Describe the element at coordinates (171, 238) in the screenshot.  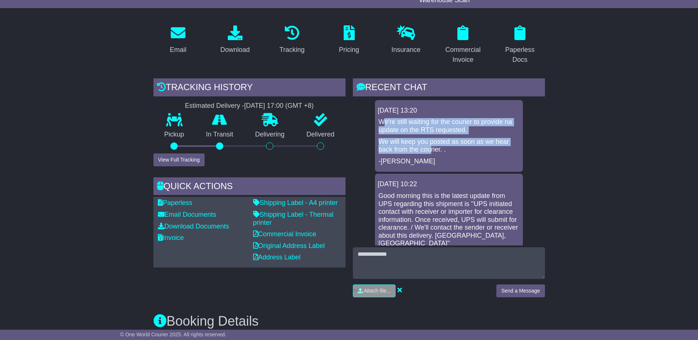
I see `a: Invoice` at that location.